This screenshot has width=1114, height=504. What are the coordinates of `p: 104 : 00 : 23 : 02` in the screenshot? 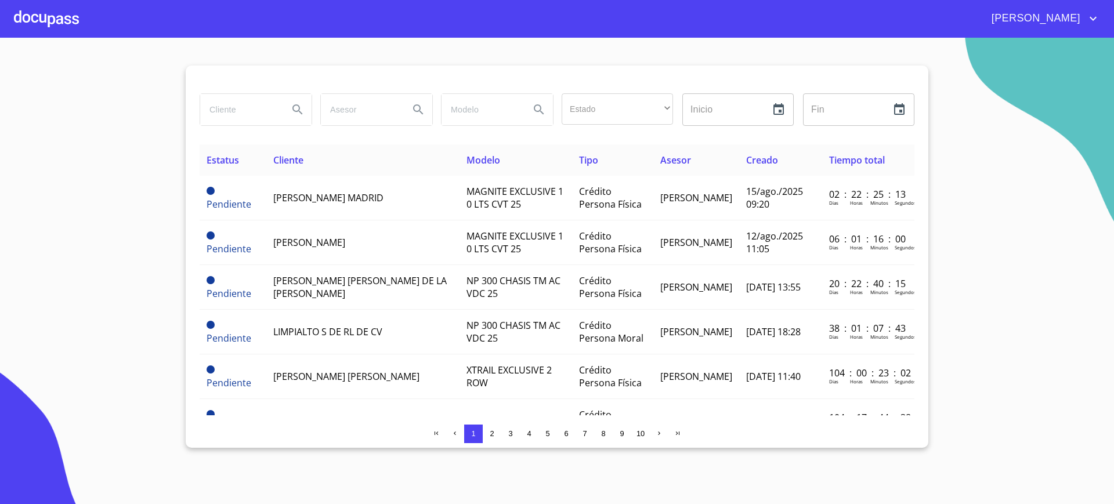 It's located at (868, 373).